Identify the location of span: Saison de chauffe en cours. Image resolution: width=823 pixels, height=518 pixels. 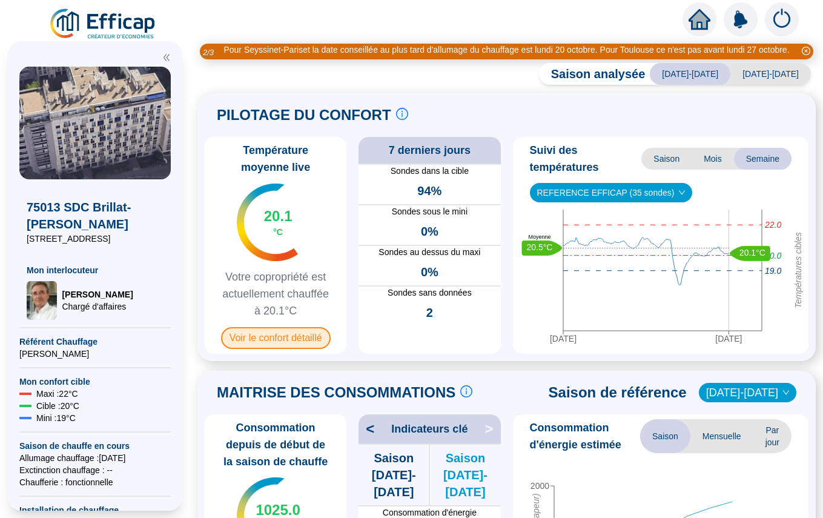
(95, 446).